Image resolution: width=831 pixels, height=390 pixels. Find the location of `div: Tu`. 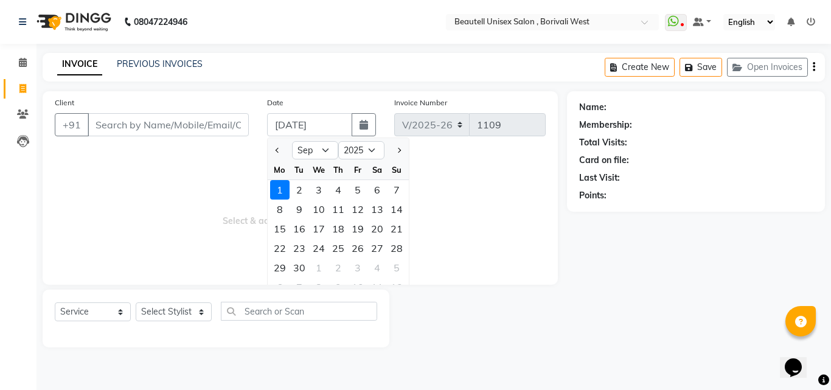

div: Tu is located at coordinates (299, 170).